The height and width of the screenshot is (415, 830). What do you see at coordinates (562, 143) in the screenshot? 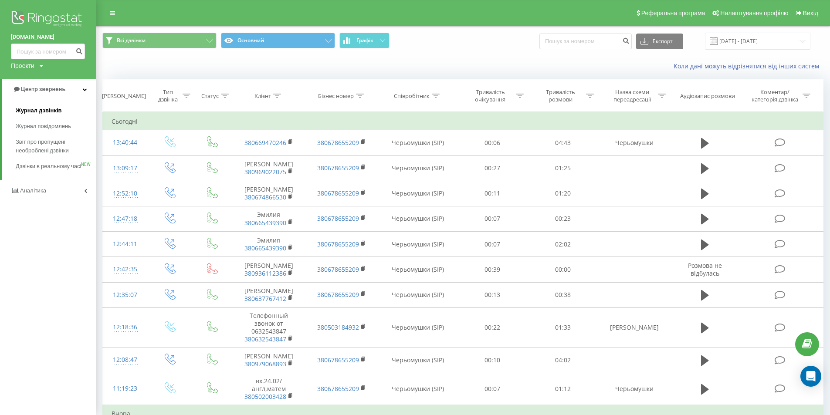
I see `td: 04:43` at bounding box center [562, 143].